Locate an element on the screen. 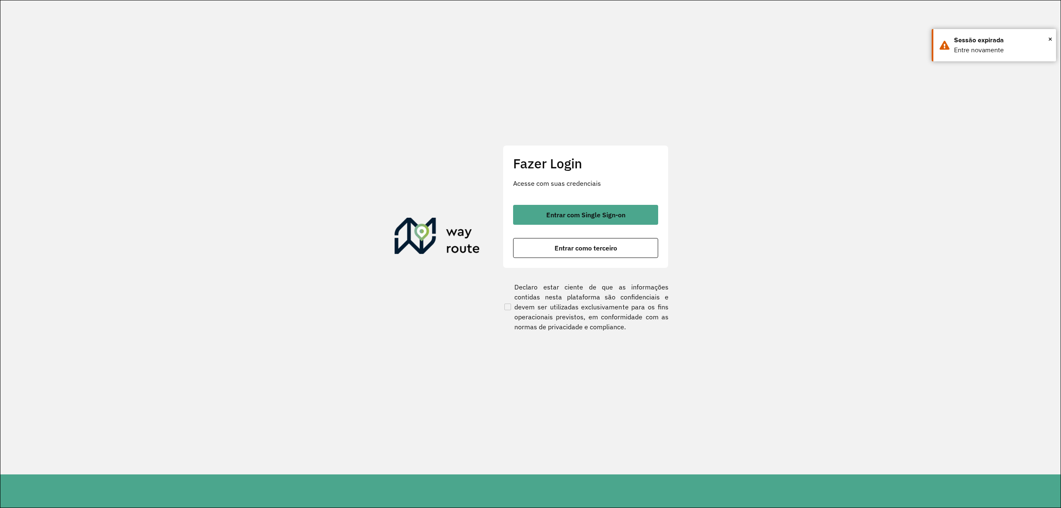  label: Declaro estar ciente de que as informações contidas nesta plataforma são confidenciais e devem se... is located at coordinates (586, 307).